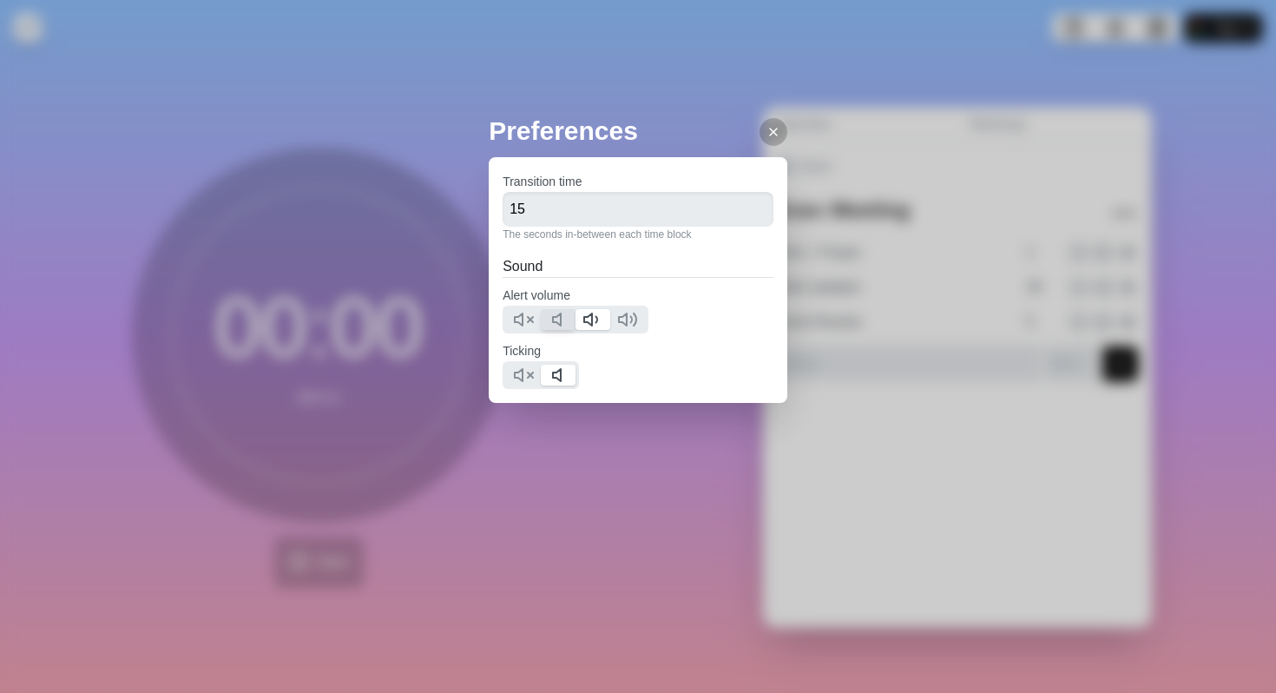 This screenshot has height=693, width=1276. What do you see at coordinates (638, 130) in the screenshot?
I see `h2: Preferences` at bounding box center [638, 130].